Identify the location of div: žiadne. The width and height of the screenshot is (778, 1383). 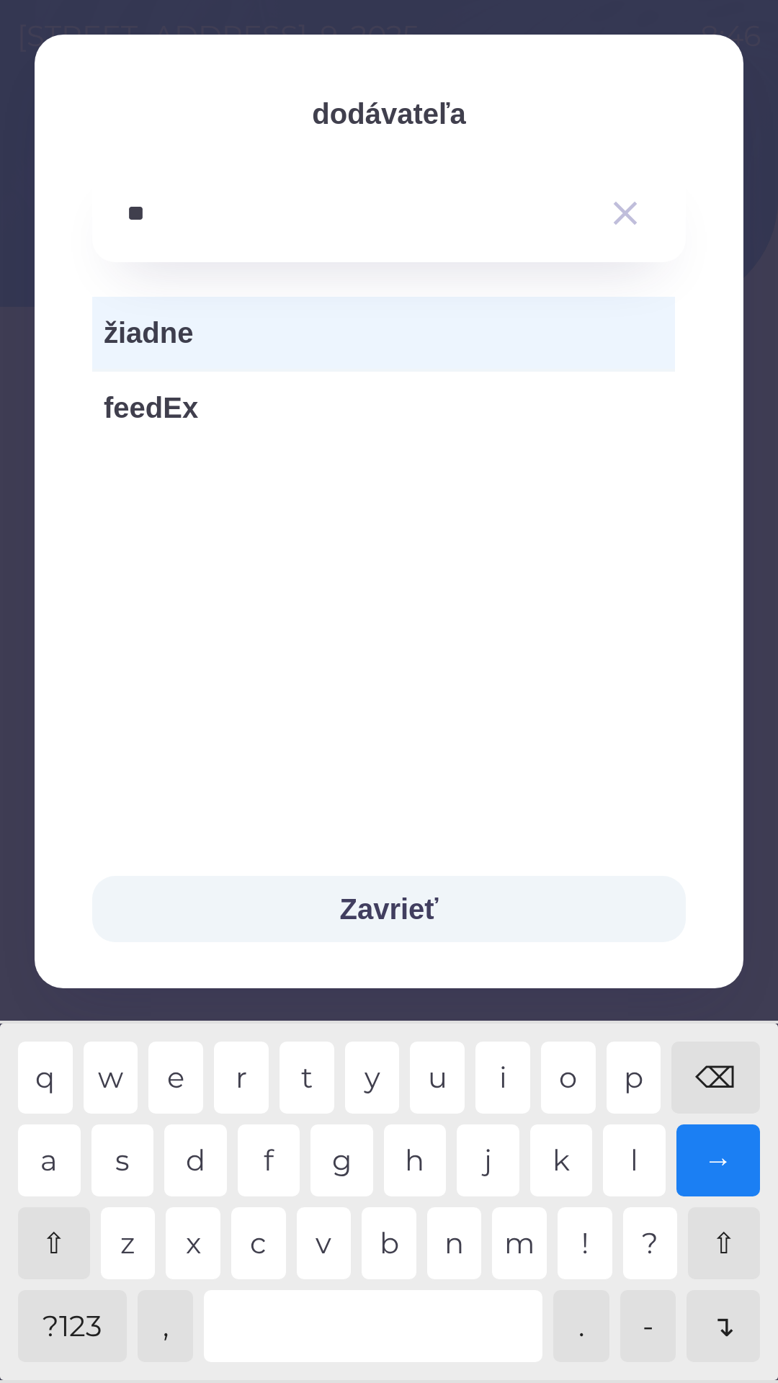
(383, 333).